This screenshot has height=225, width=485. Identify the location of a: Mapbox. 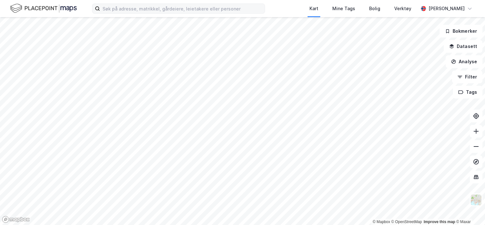
(381, 221).